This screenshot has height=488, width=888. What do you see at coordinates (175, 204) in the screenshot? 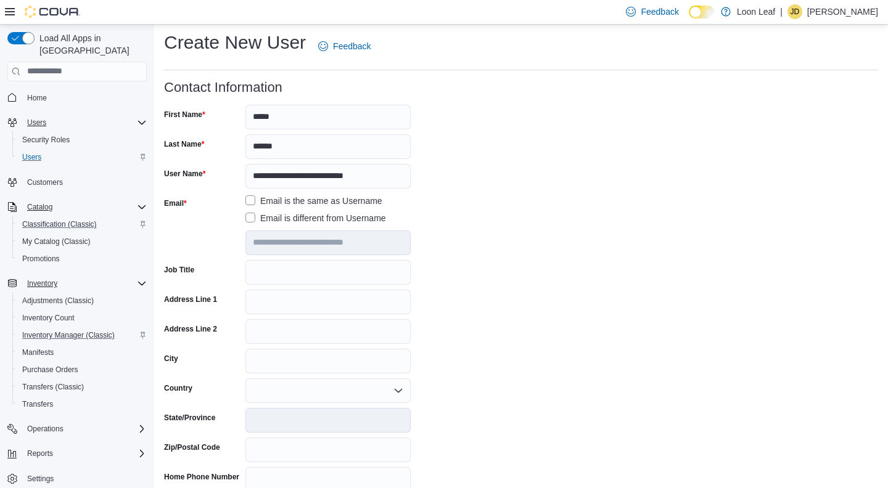
I see `label: Email` at bounding box center [175, 204].